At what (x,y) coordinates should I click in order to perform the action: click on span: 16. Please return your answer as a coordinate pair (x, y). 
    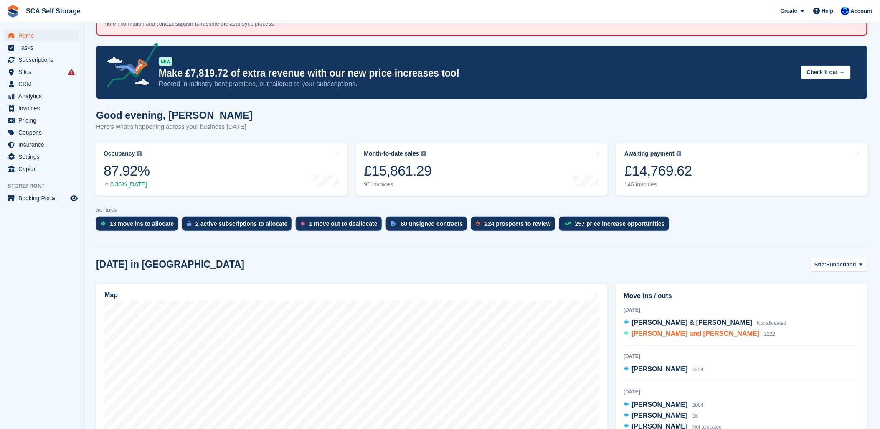
    Looking at the image, I should click on (695, 416).